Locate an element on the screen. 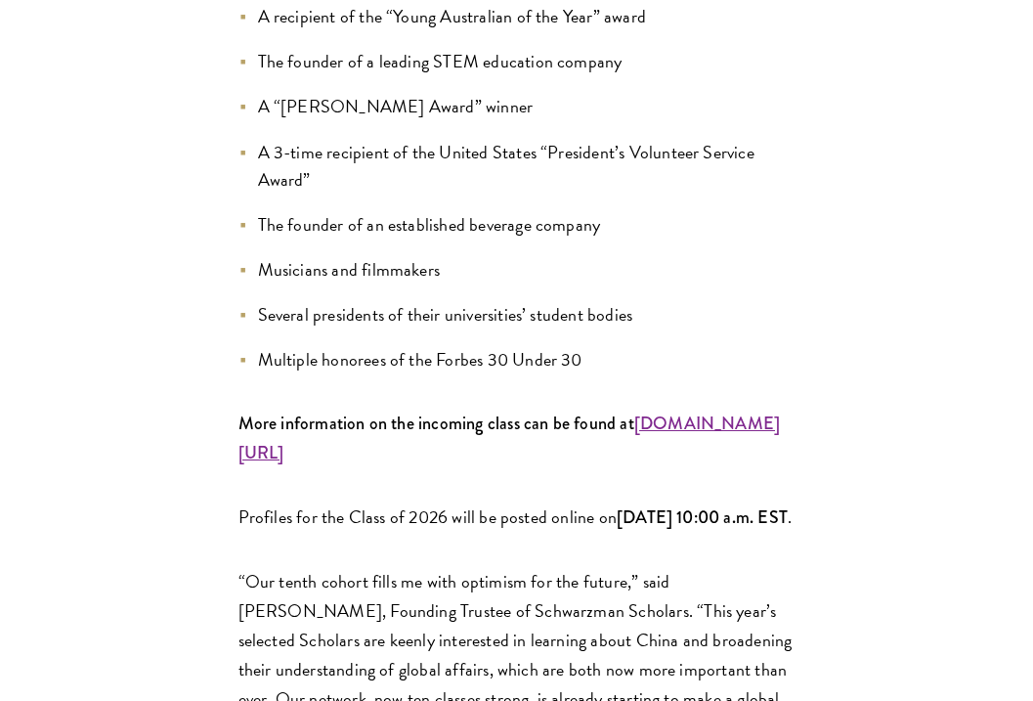 This screenshot has width=1033, height=701. li: Musicians and filmmakers is located at coordinates (517, 270).